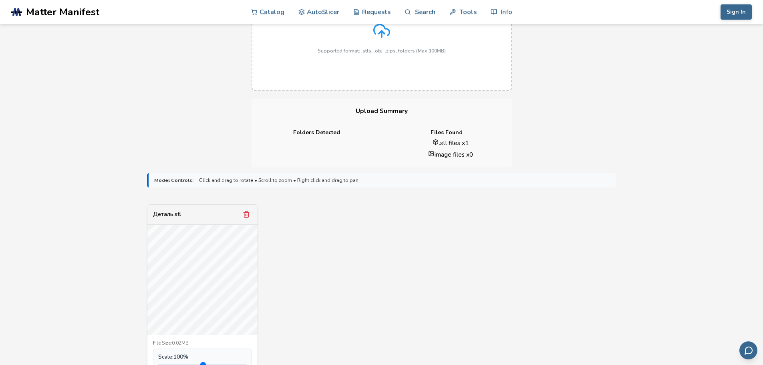 The height and width of the screenshot is (365, 763). I want to click on button: Send feedback via email, so click(749, 350).